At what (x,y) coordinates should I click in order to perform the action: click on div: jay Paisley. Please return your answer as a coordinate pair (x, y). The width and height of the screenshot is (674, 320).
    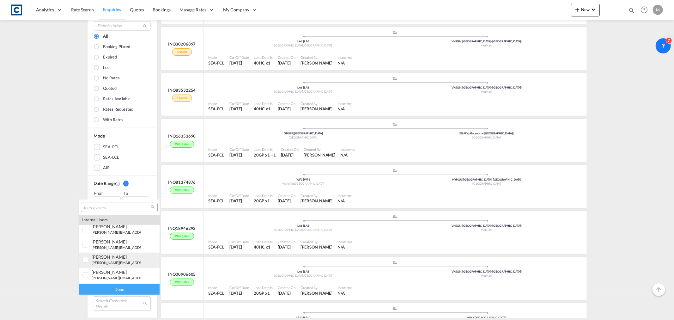
    Looking at the image, I should click on (116, 272).